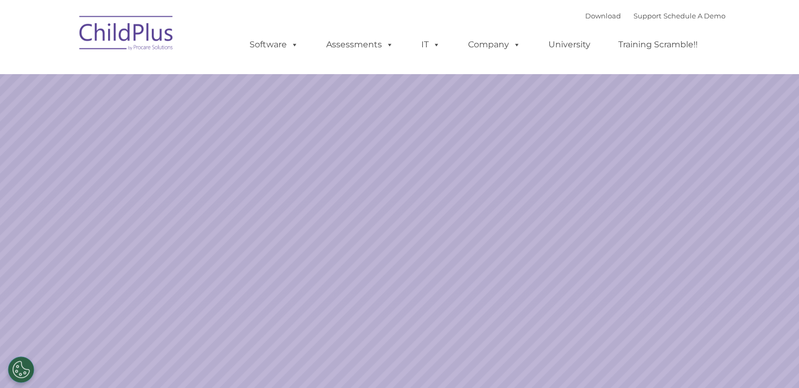 Image resolution: width=799 pixels, height=388 pixels. What do you see at coordinates (694, 16) in the screenshot?
I see `a: Schedule A Demo` at bounding box center [694, 16].